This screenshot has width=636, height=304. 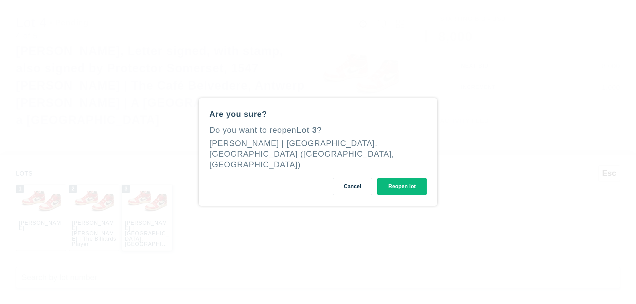 What do you see at coordinates (318, 130) in the screenshot?
I see `div: Do you want to reopen ?` at bounding box center [318, 130].